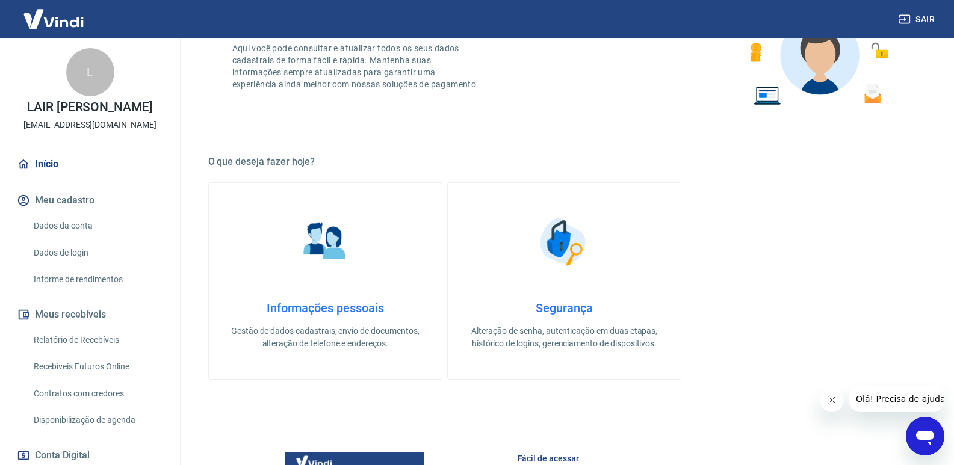 This screenshot has width=954, height=465. I want to click on a: Informe de rendimentos, so click(97, 279).